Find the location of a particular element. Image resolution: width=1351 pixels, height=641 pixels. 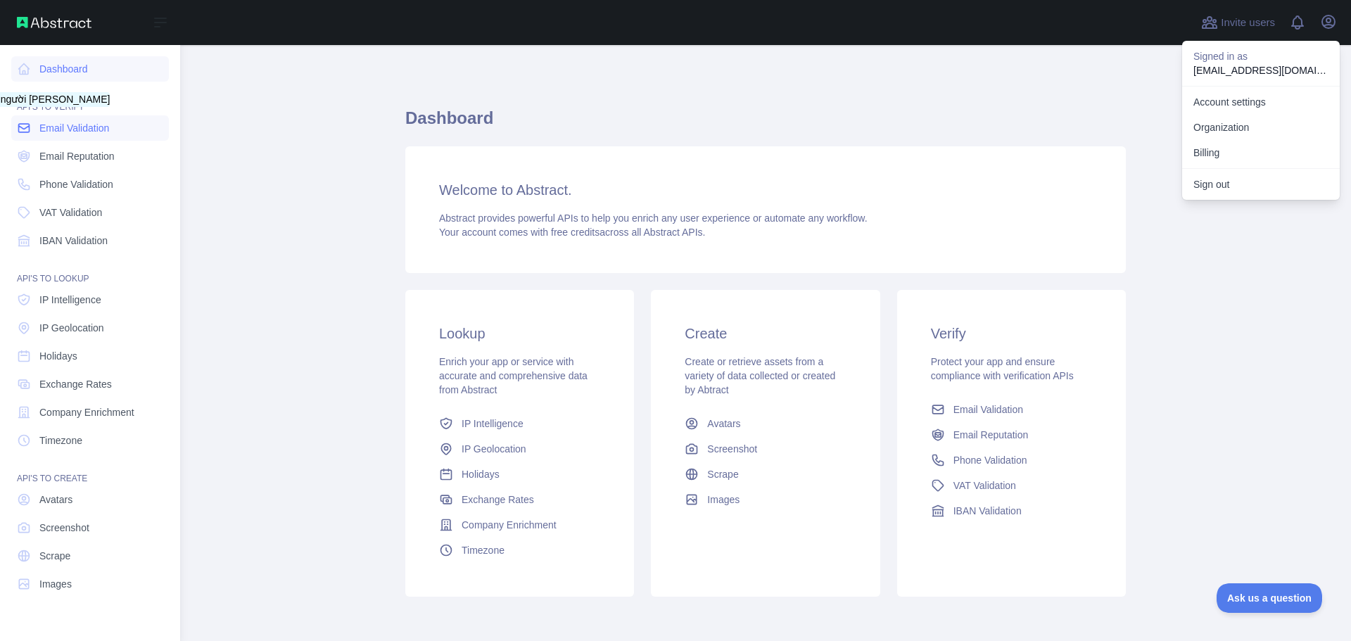

p: Signed in as is located at coordinates (1261, 56).